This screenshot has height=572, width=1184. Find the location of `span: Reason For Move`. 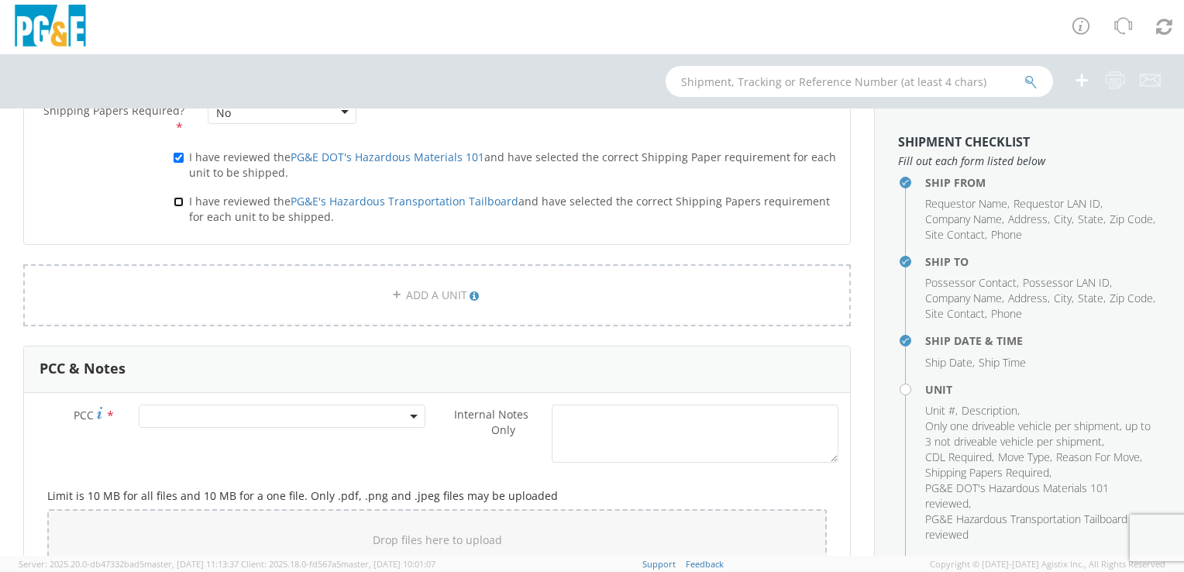

span: Reason For Move is located at coordinates (1098, 456).